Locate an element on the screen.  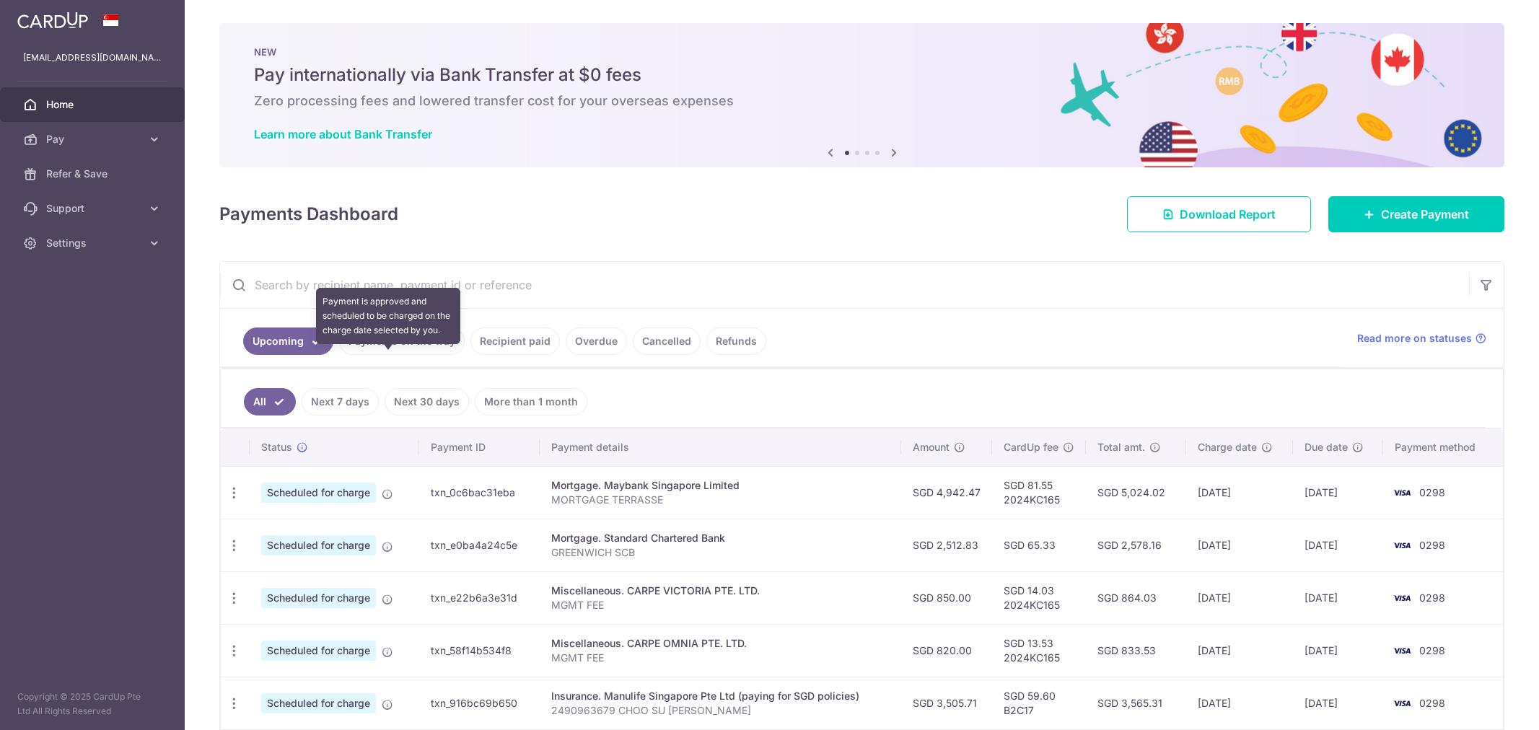
span: Read more on statuses is located at coordinates (1414, 338).